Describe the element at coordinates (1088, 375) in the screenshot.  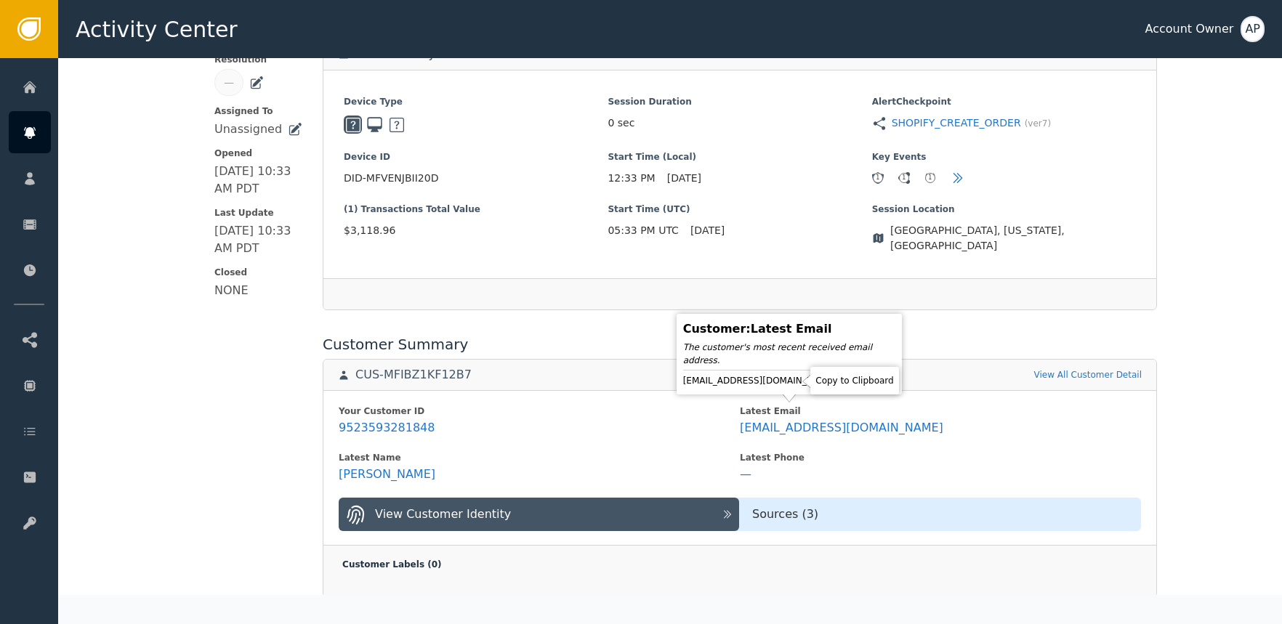
I see `div: View All Customer Detail` at that location.